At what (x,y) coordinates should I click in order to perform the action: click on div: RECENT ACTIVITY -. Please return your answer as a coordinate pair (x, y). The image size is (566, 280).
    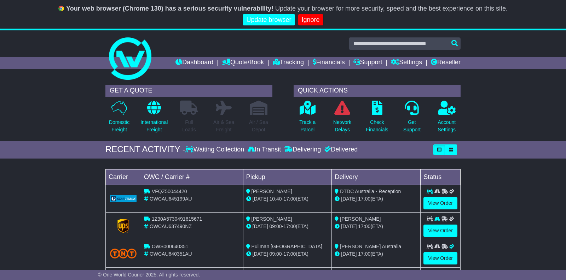
    Looking at the image, I should click on (145, 150).